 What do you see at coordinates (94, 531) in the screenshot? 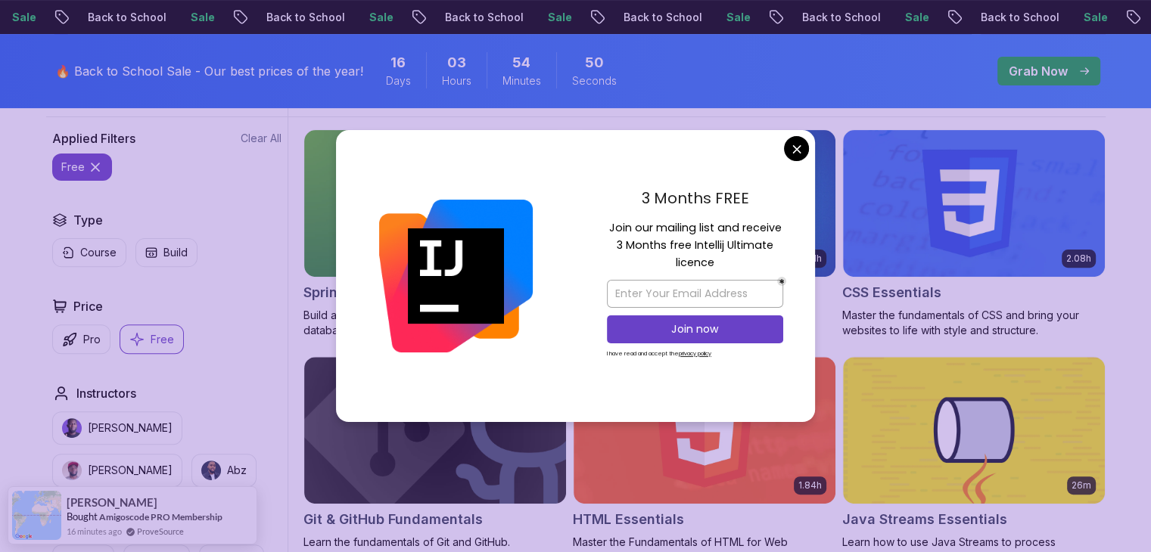
I see `span: 16 minutes ago` at bounding box center [94, 531].